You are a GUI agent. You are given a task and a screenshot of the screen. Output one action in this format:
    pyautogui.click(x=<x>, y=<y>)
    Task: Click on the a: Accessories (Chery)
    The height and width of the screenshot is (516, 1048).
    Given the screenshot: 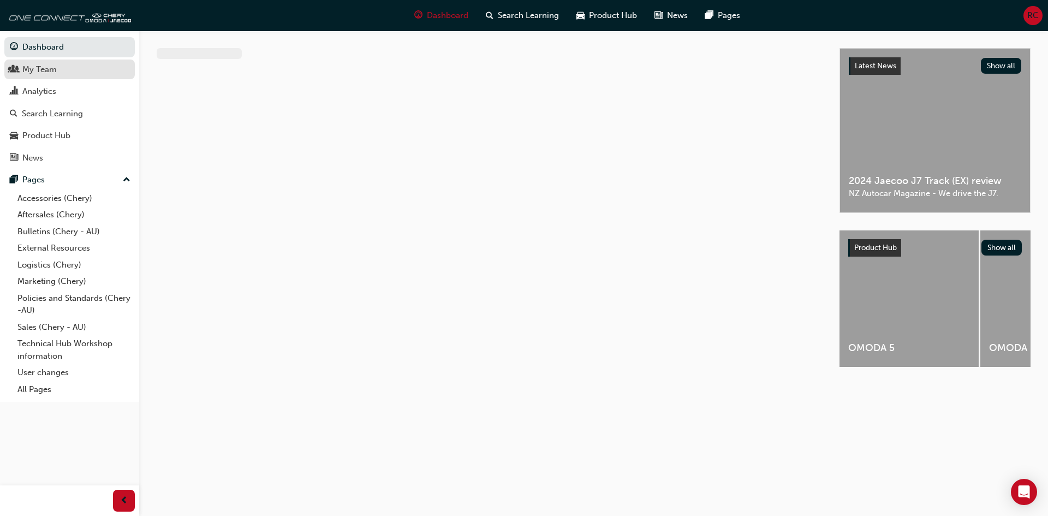 What is the action you would take?
    pyautogui.click(x=74, y=198)
    